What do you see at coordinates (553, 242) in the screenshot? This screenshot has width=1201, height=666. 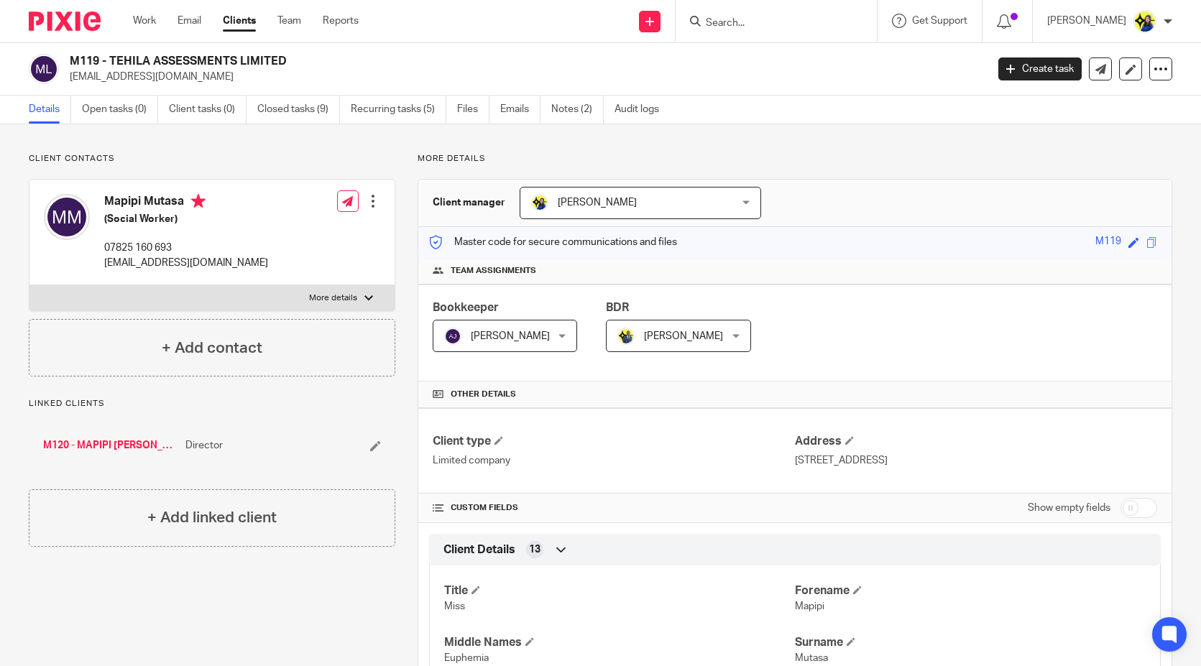 I see `p: Master code for secure communications and files` at bounding box center [553, 242].